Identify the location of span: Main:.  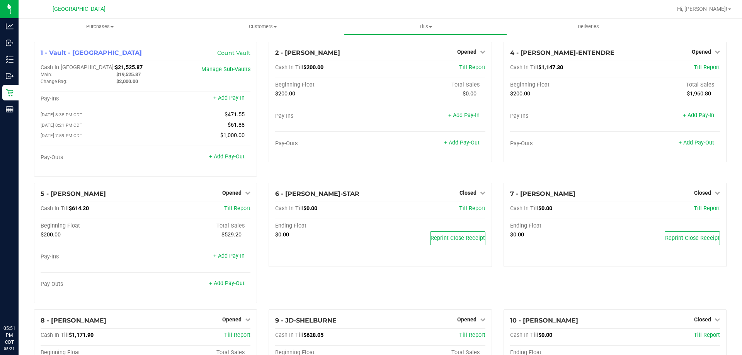
(46, 75).